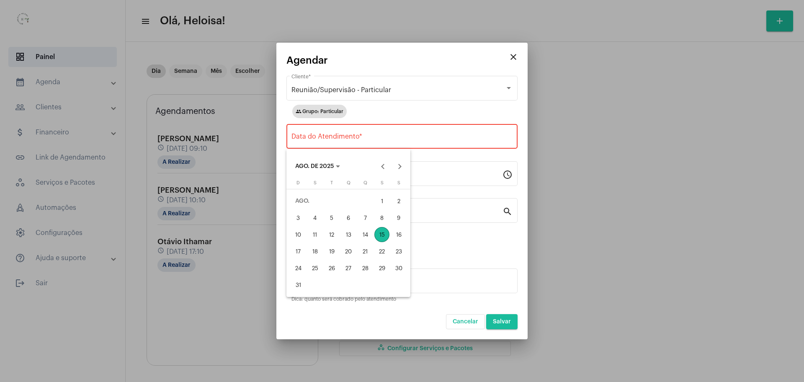  I want to click on div: 11, so click(315, 235).